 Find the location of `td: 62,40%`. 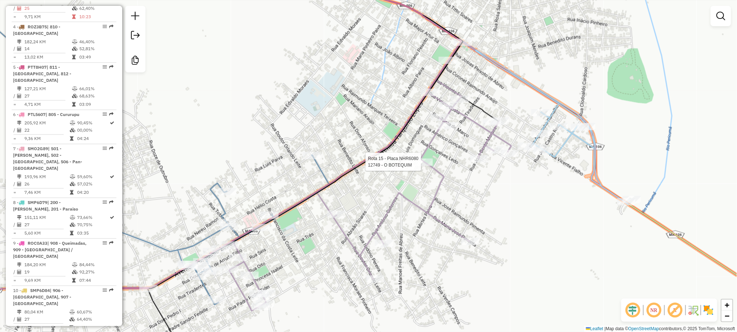

td: 62,40% is located at coordinates (96, 8).